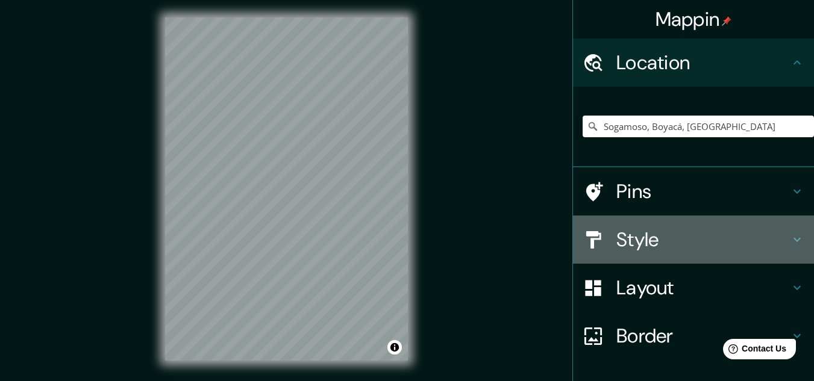  Describe the element at coordinates (694, 192) in the screenshot. I see `div: Pins` at that location.